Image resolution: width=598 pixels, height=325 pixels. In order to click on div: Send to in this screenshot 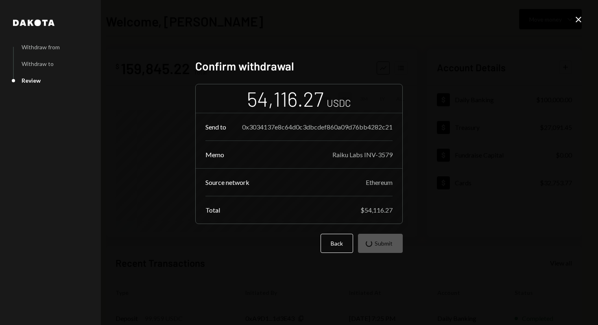, I will do `click(216, 126)`.